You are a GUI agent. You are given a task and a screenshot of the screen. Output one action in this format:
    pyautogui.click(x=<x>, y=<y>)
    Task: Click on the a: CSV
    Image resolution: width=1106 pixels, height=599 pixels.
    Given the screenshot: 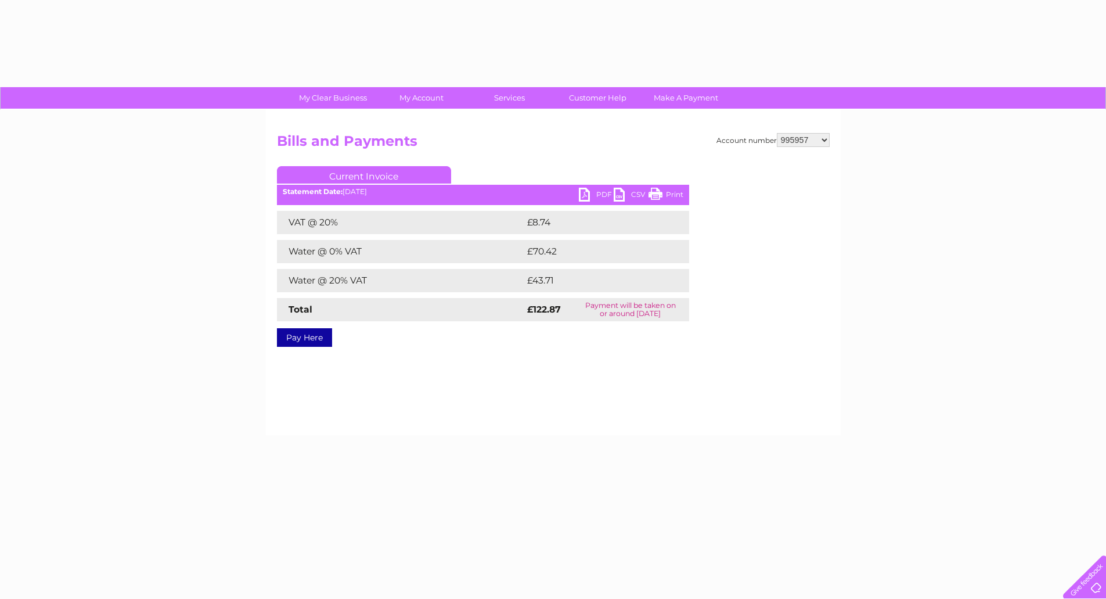 What is the action you would take?
    pyautogui.click(x=631, y=196)
    